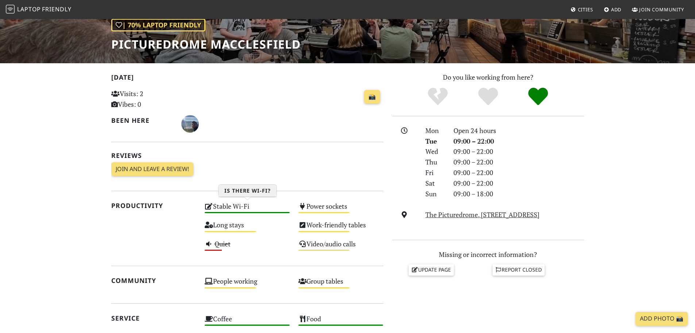 The image size is (695, 333). Describe the element at coordinates (154, 99) in the screenshot. I see `p: Visits: 2 Vibes: 0` at that location.